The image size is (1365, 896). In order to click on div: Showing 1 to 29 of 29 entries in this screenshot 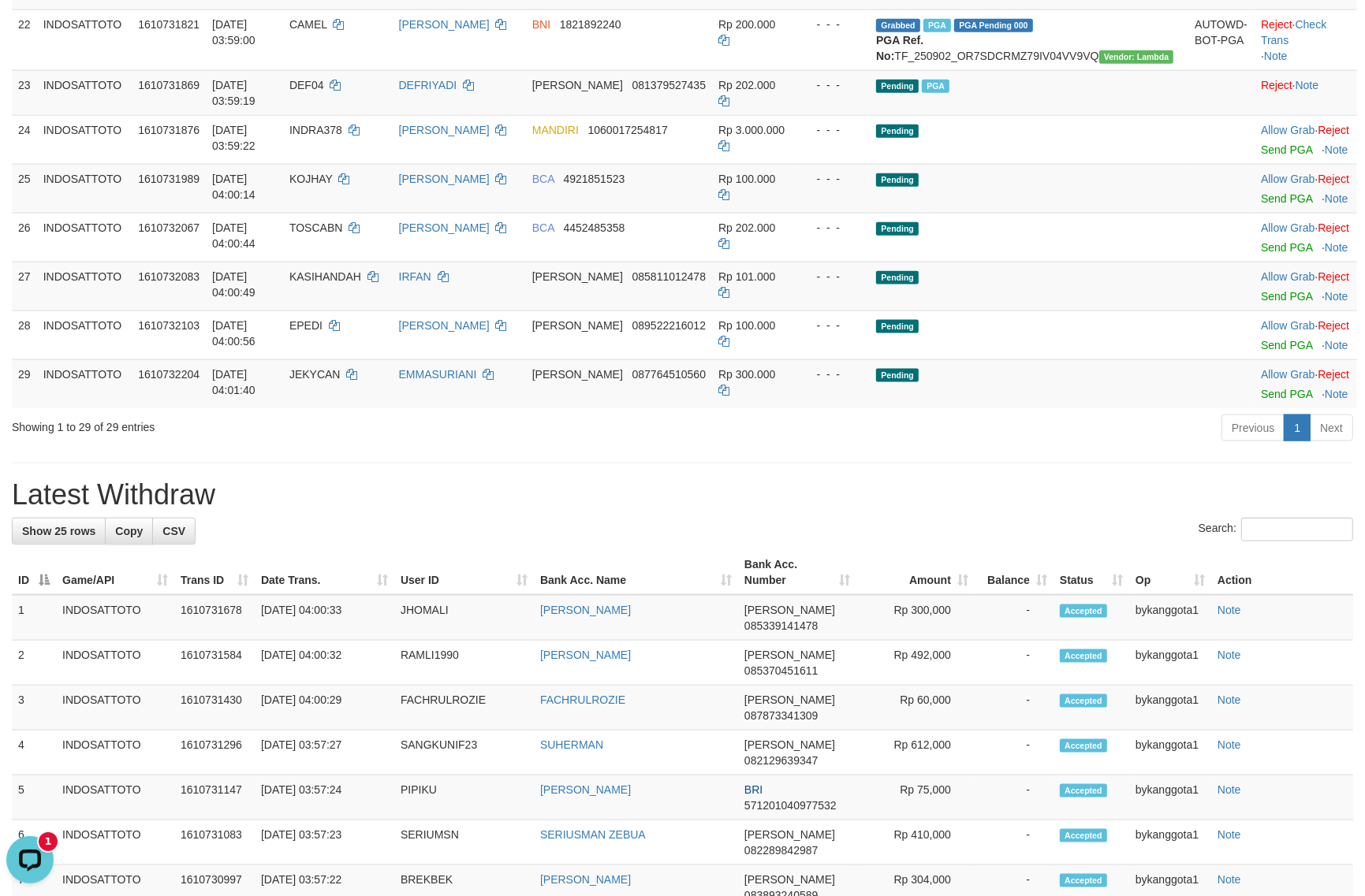, I will do `click(284, 424)`.